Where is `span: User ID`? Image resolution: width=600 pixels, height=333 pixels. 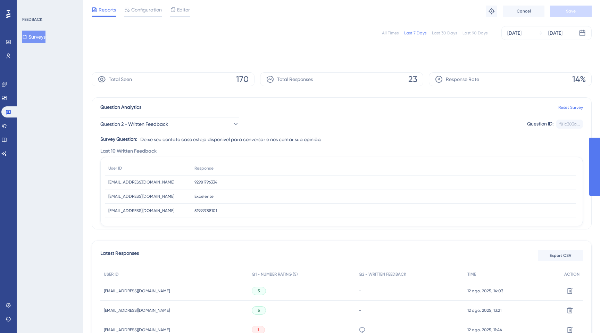 span: User ID is located at coordinates (115, 168).